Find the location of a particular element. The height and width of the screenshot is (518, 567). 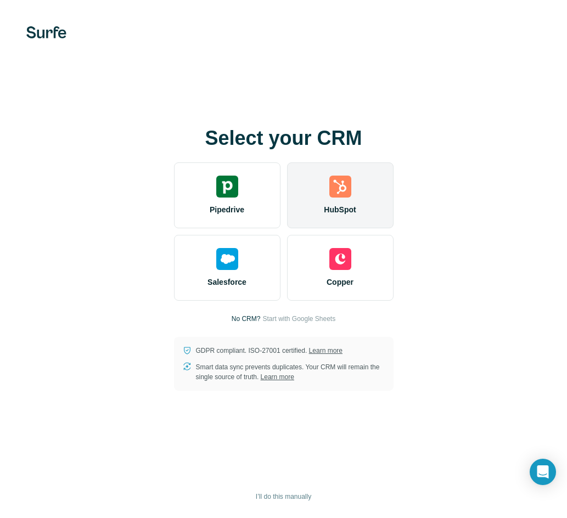

img: pipedrive's logo is located at coordinates (227, 187).